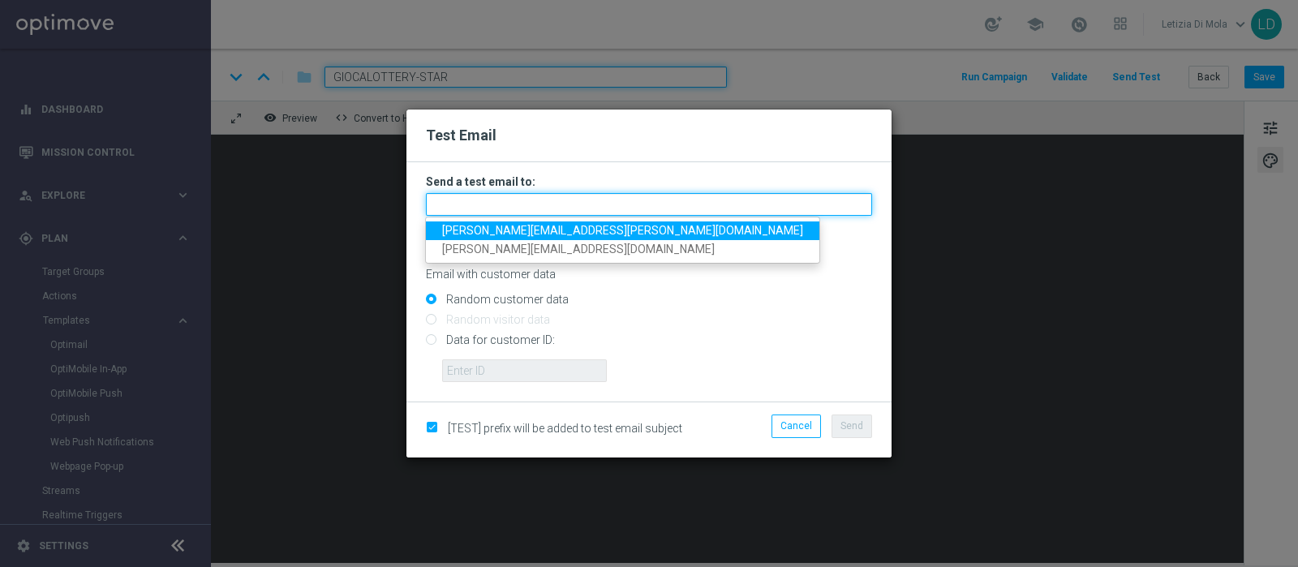 The image size is (1298, 567). What do you see at coordinates (649, 274) in the screenshot?
I see `p: Email with customer data` at bounding box center [649, 274].